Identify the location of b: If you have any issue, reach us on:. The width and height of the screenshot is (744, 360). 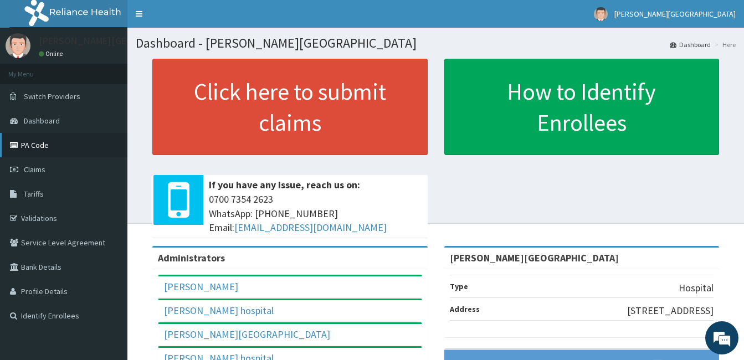
(284, 185).